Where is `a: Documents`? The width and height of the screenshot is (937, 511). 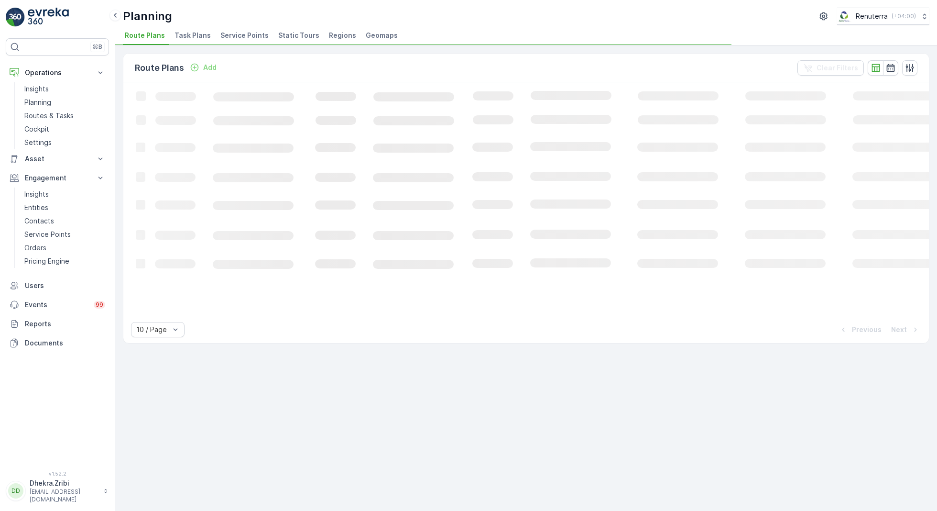
a: Documents is located at coordinates (57, 343).